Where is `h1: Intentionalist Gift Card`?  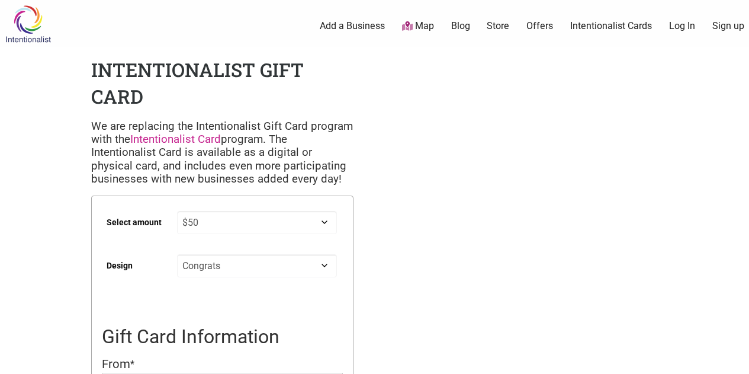 h1: Intentionalist Gift Card is located at coordinates (197, 83).